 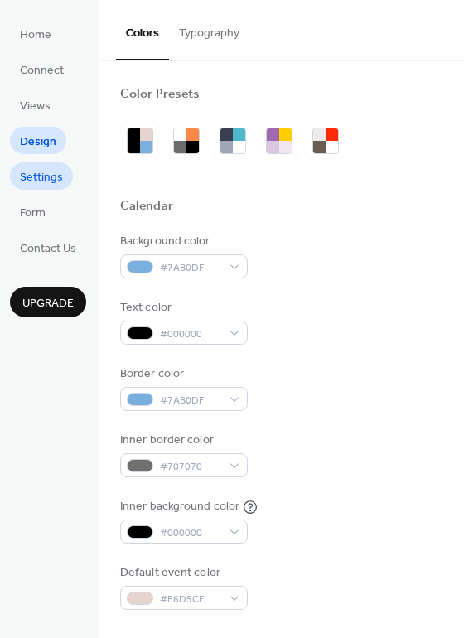 I want to click on span: #E6D5CE, so click(x=191, y=599).